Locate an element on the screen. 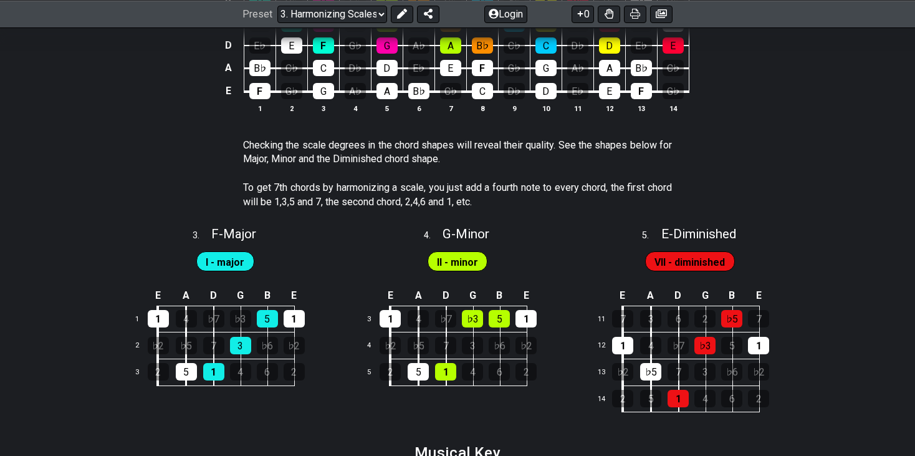 This screenshot has height=456, width=915. p: Checking the scale degrees in the chord shapes will reveal their quality. See the shapes below fo... is located at coordinates (458, 152).